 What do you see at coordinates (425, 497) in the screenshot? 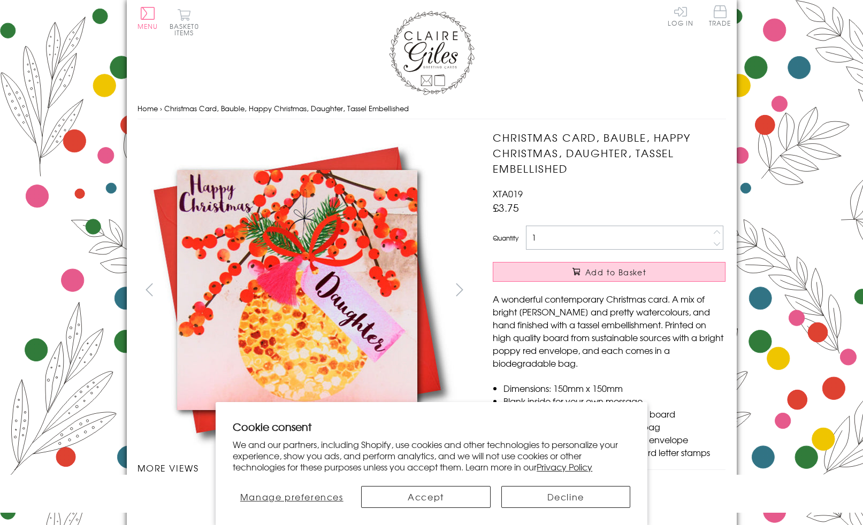
I see `button: Accept` at bounding box center [425, 497].